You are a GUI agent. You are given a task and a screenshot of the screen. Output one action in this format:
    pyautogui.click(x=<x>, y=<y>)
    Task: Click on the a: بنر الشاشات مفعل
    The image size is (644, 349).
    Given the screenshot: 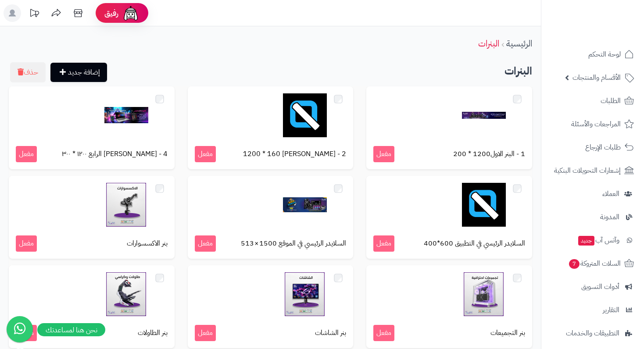 What is the action you would take?
    pyautogui.click(x=271, y=307)
    